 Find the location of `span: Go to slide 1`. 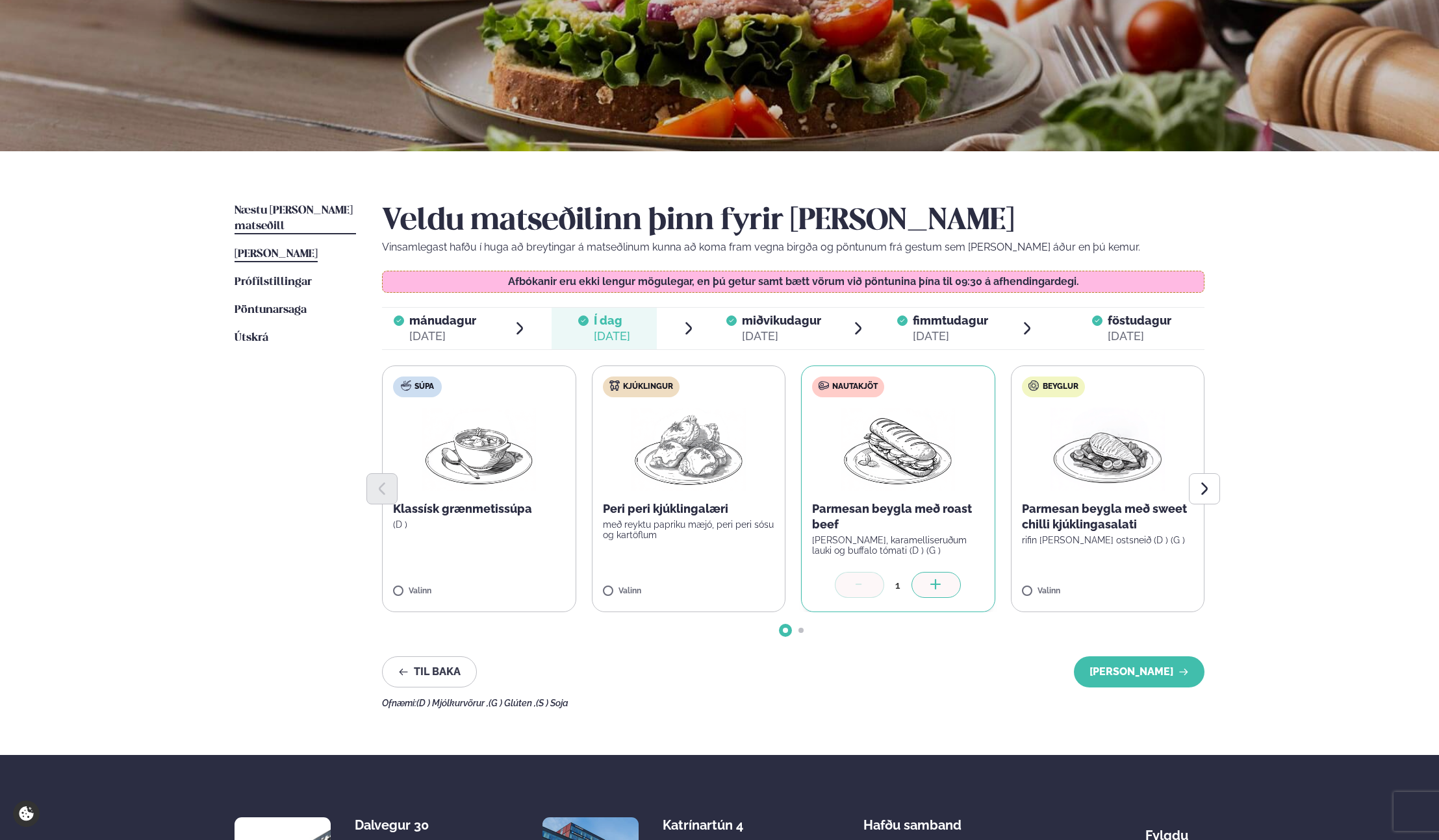

span: Go to slide 1 is located at coordinates (785, 630).